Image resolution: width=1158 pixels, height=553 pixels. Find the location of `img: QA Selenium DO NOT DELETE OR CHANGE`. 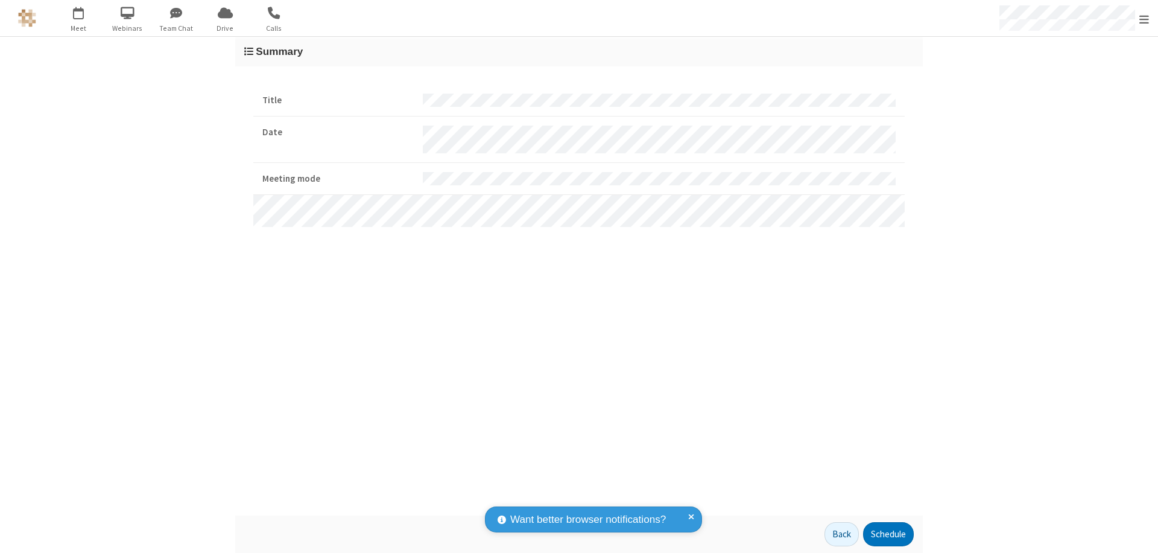

img: QA Selenium DO NOT DELETE OR CHANGE is located at coordinates (27, 18).